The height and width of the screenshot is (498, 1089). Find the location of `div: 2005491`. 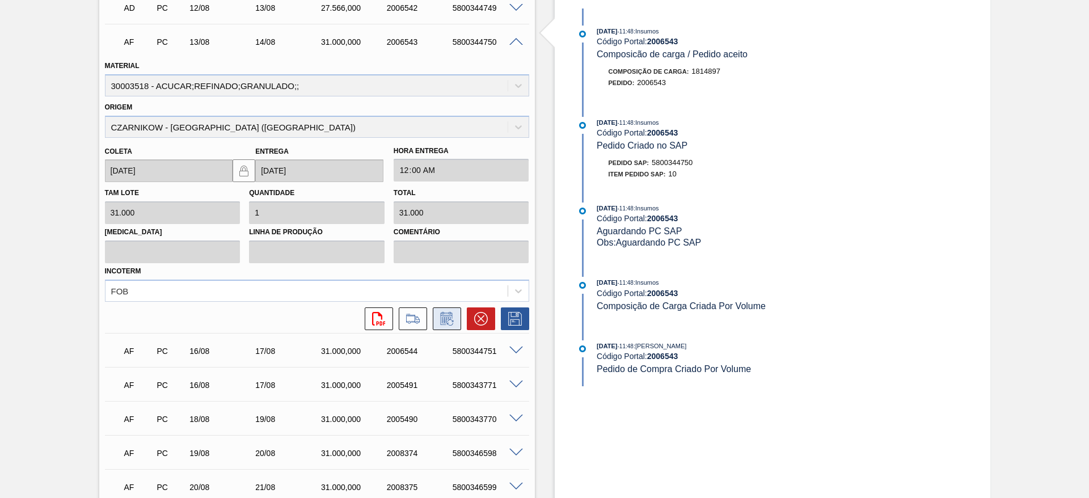

div: 2005491 is located at coordinates (421, 385).